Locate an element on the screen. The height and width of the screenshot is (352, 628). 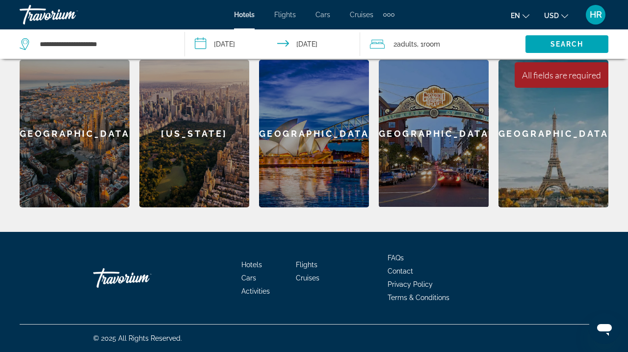
span: , 1 is located at coordinates (428, 44).